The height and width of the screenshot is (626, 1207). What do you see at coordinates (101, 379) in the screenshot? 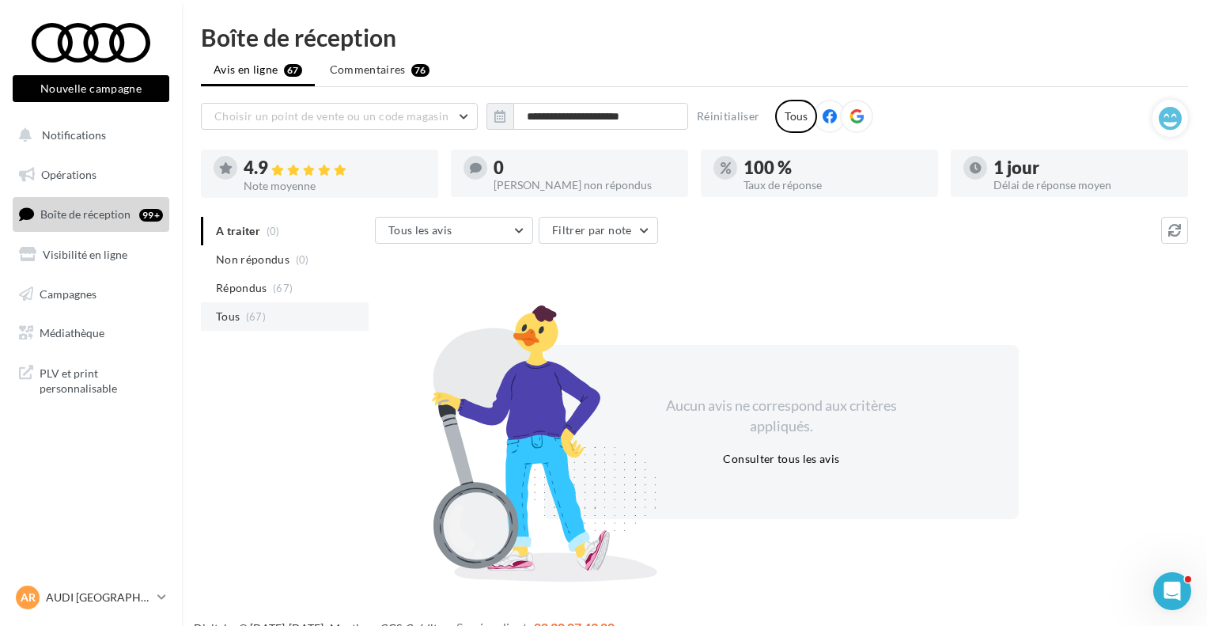
I see `span: PLV et print personnalisable` at bounding box center [101, 379].